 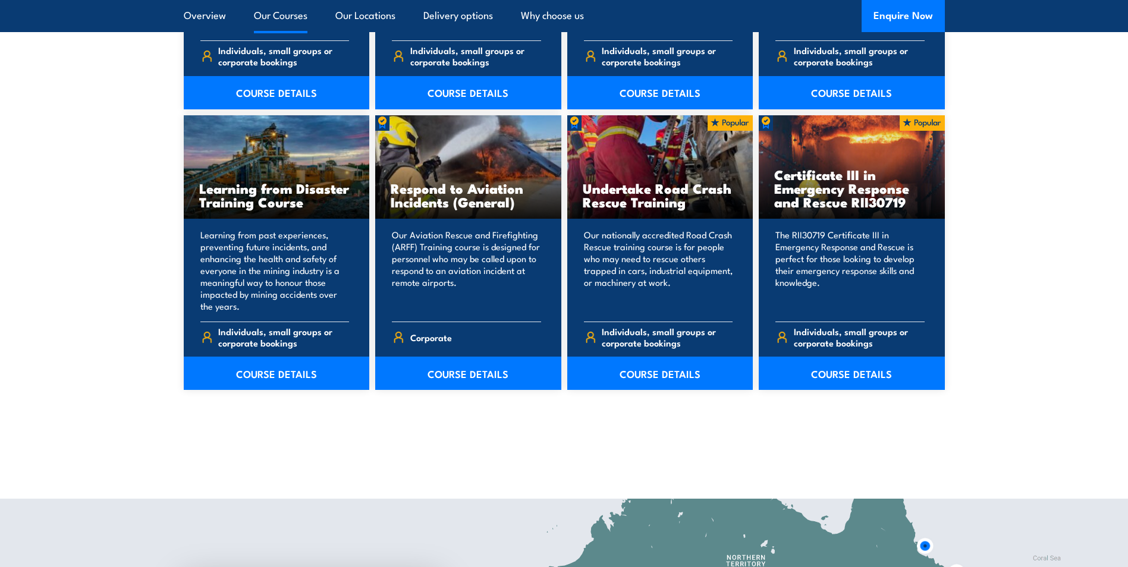 I want to click on p: Our nationally accredited Road Crash Rescue training course is for people who may need to rescue ..., so click(x=658, y=271).